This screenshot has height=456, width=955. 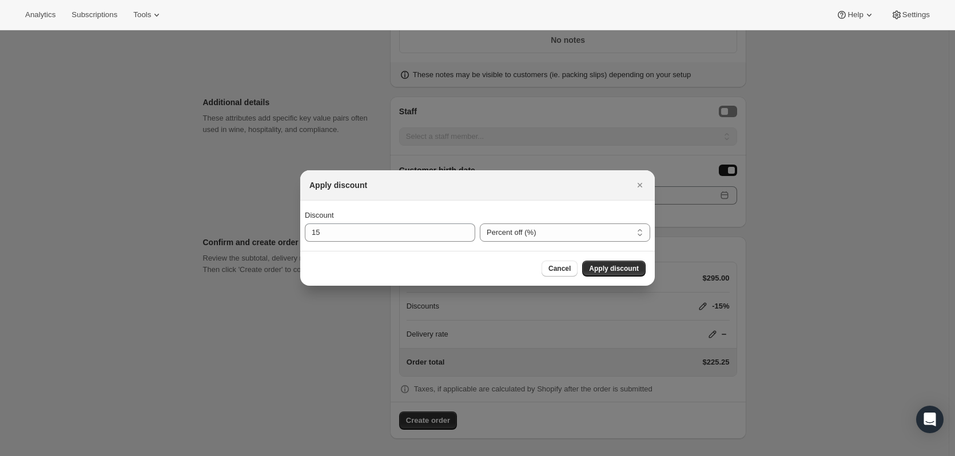 I want to click on button: Subscriptions, so click(x=94, y=15).